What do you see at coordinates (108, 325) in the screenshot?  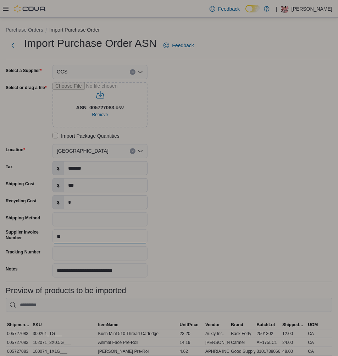 I see `span: ItemName` at bounding box center [108, 325].